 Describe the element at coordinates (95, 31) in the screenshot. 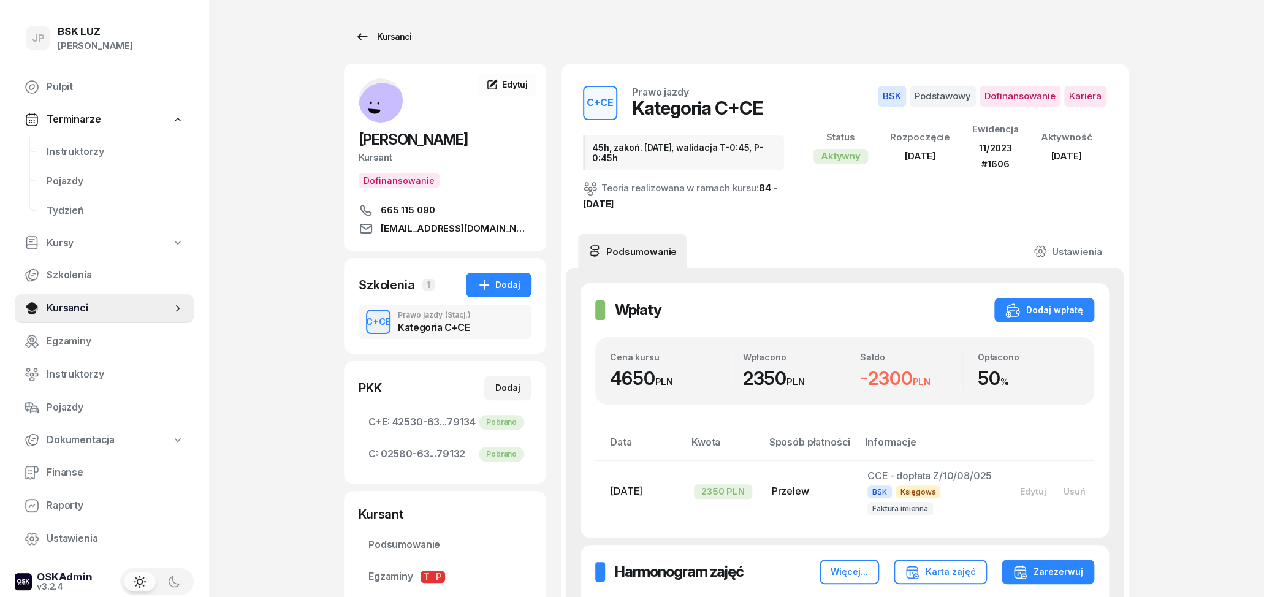

I see `div: BSK LUZ` at that location.